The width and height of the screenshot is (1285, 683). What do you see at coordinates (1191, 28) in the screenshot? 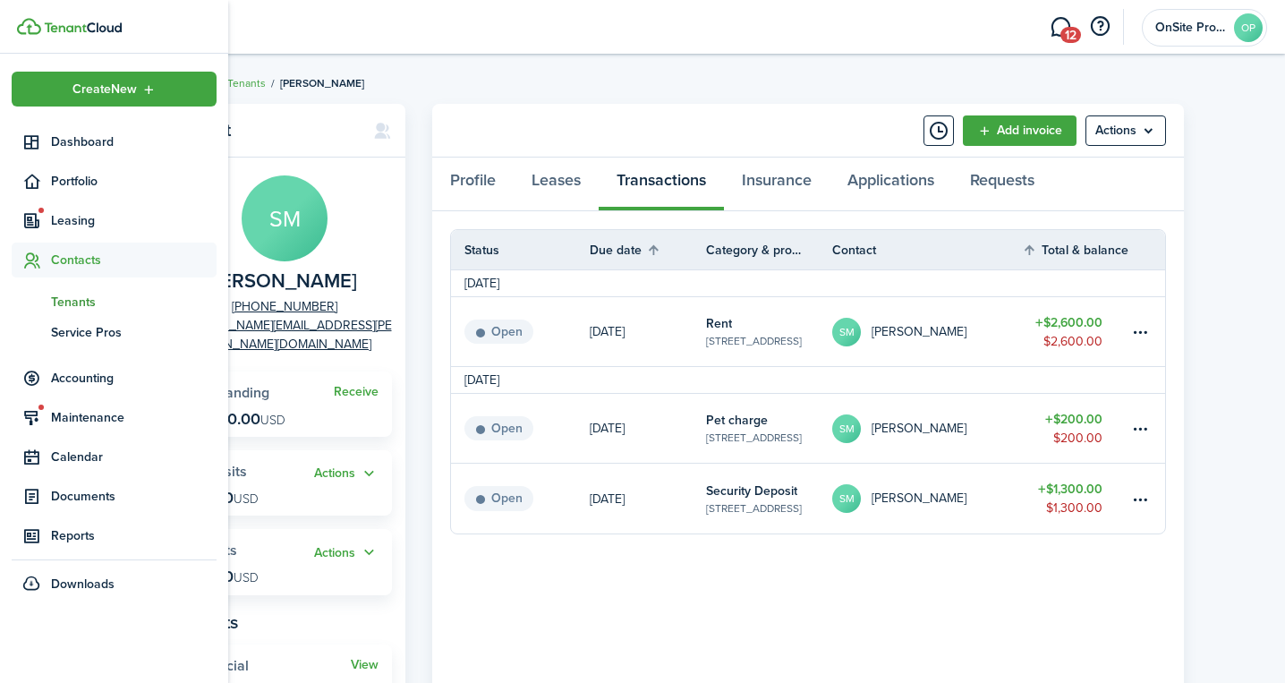
I see `span: OnSite Property Management, LLC` at bounding box center [1191, 28].